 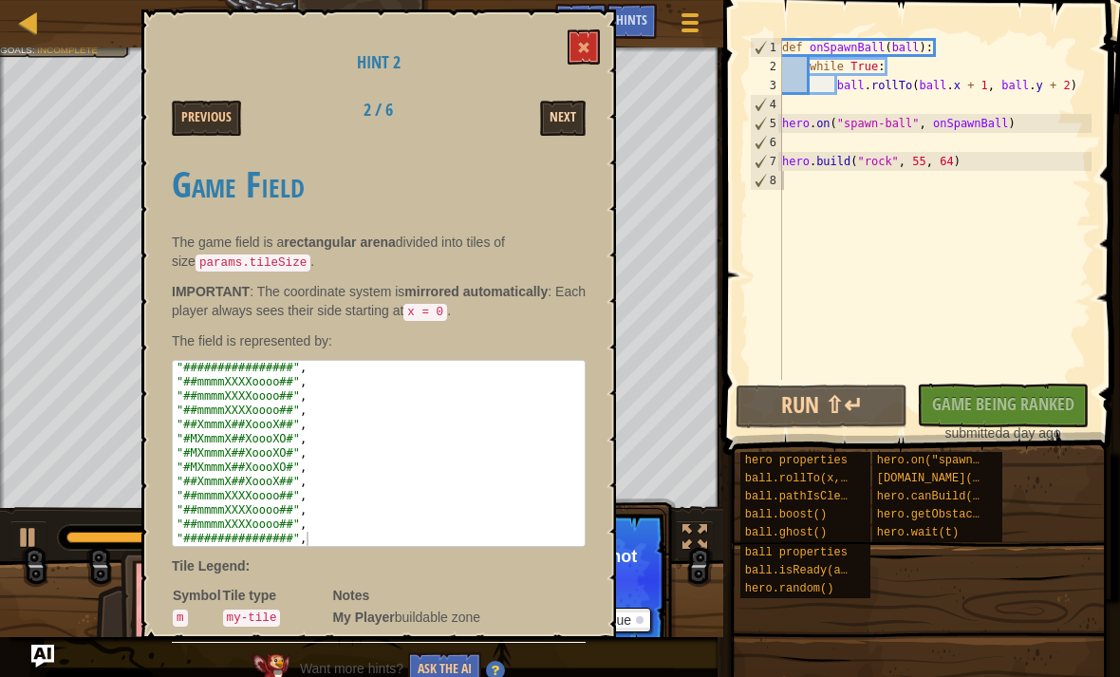 What do you see at coordinates (67, 49) in the screenshot?
I see `span: Incomplete` at bounding box center [67, 49].